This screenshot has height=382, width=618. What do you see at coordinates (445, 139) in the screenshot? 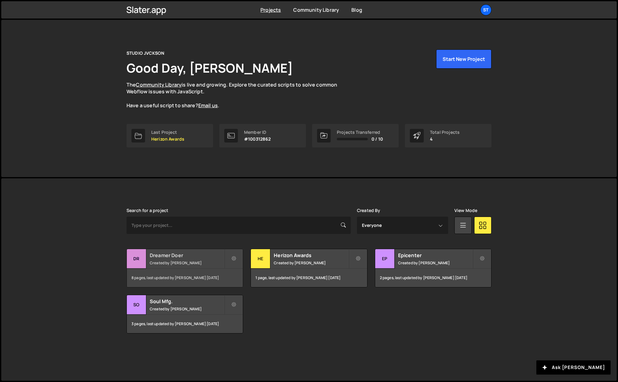
I see `p: 4` at bounding box center [445, 139].